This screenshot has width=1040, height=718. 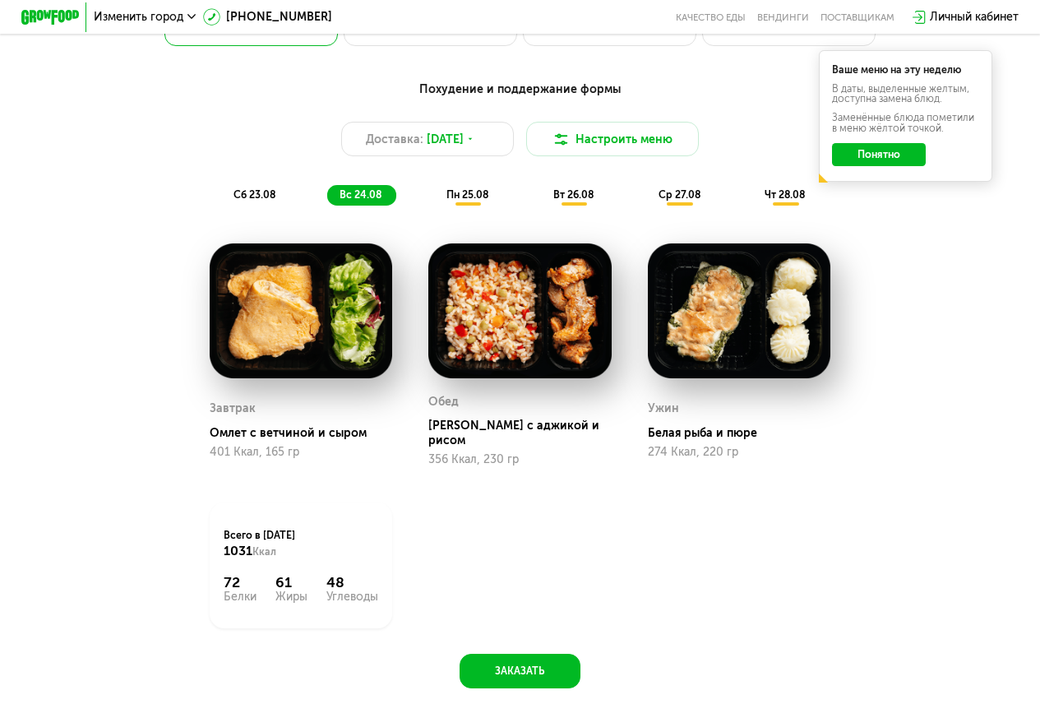 I want to click on div: 356 Ккал, 230 гр, so click(x=520, y=460).